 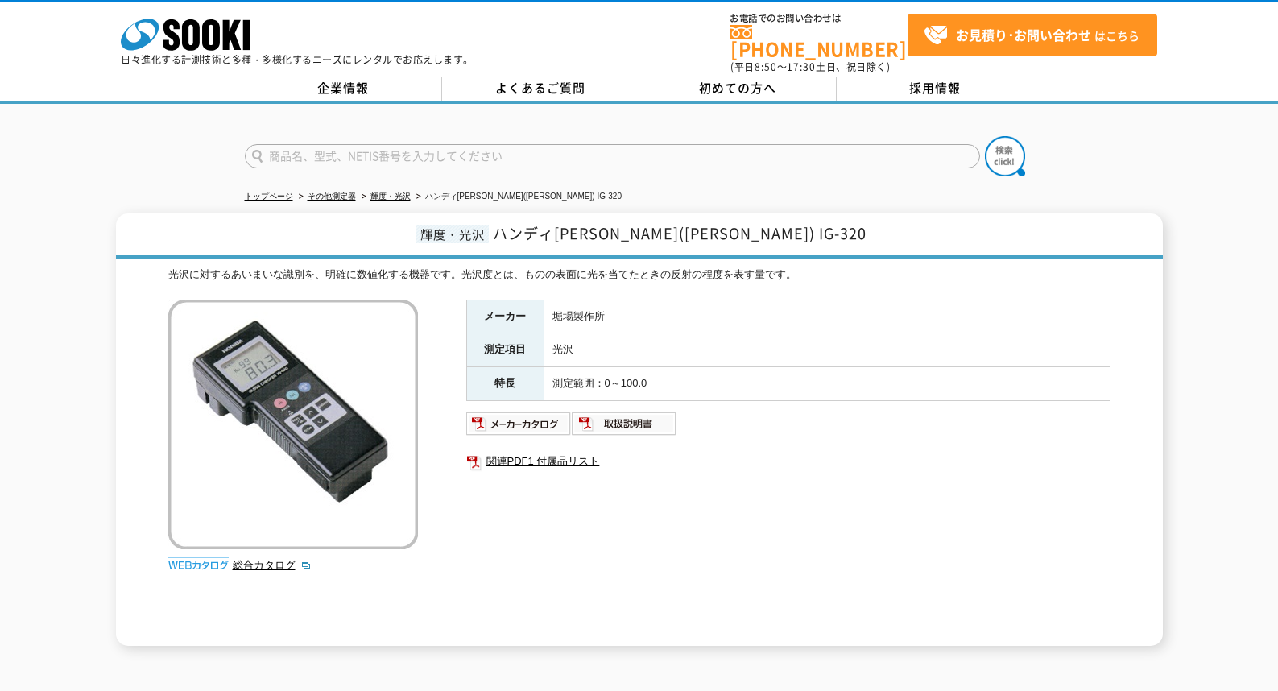 What do you see at coordinates (332, 196) in the screenshot?
I see `a: その他測定器` at bounding box center [332, 196].